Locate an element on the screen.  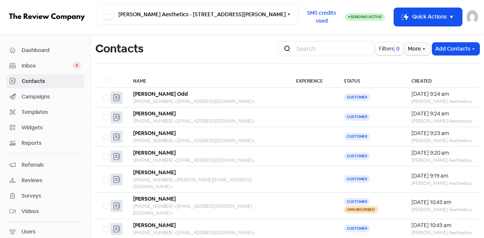
a: Templates is located at coordinates (45, 112).